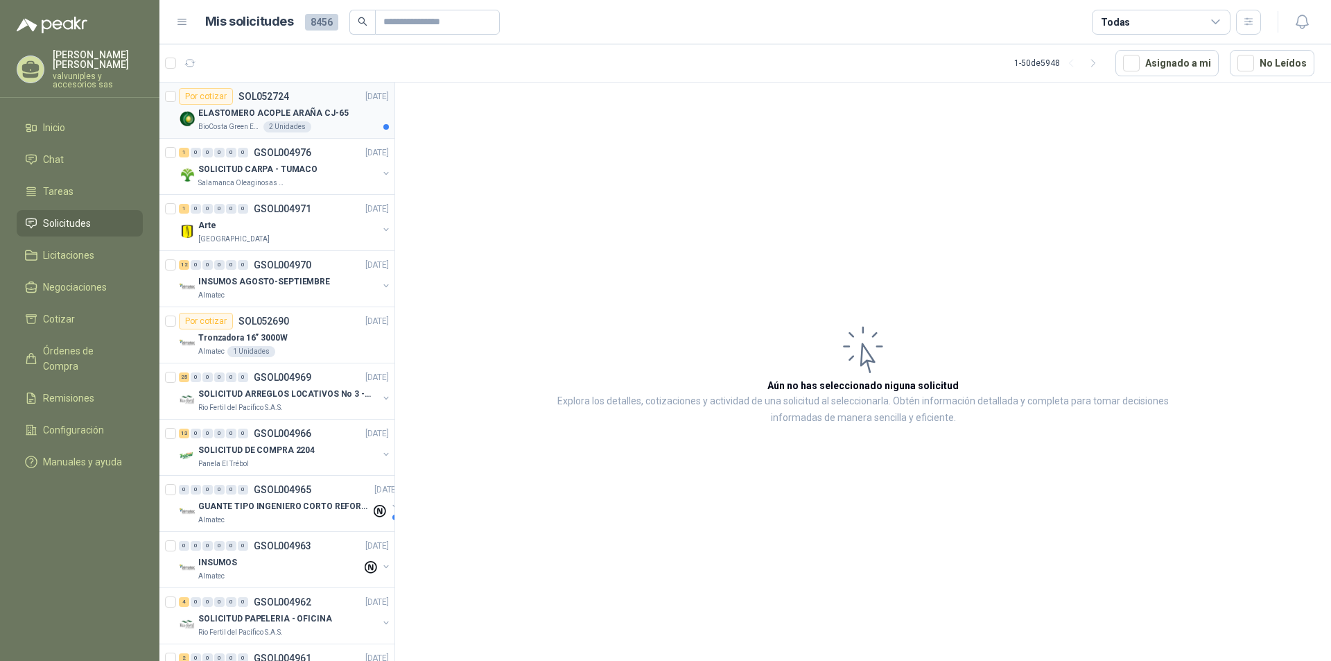 This screenshot has width=1331, height=661. What do you see at coordinates (282, 489) in the screenshot?
I see `p: GSOL004965` at bounding box center [282, 489].